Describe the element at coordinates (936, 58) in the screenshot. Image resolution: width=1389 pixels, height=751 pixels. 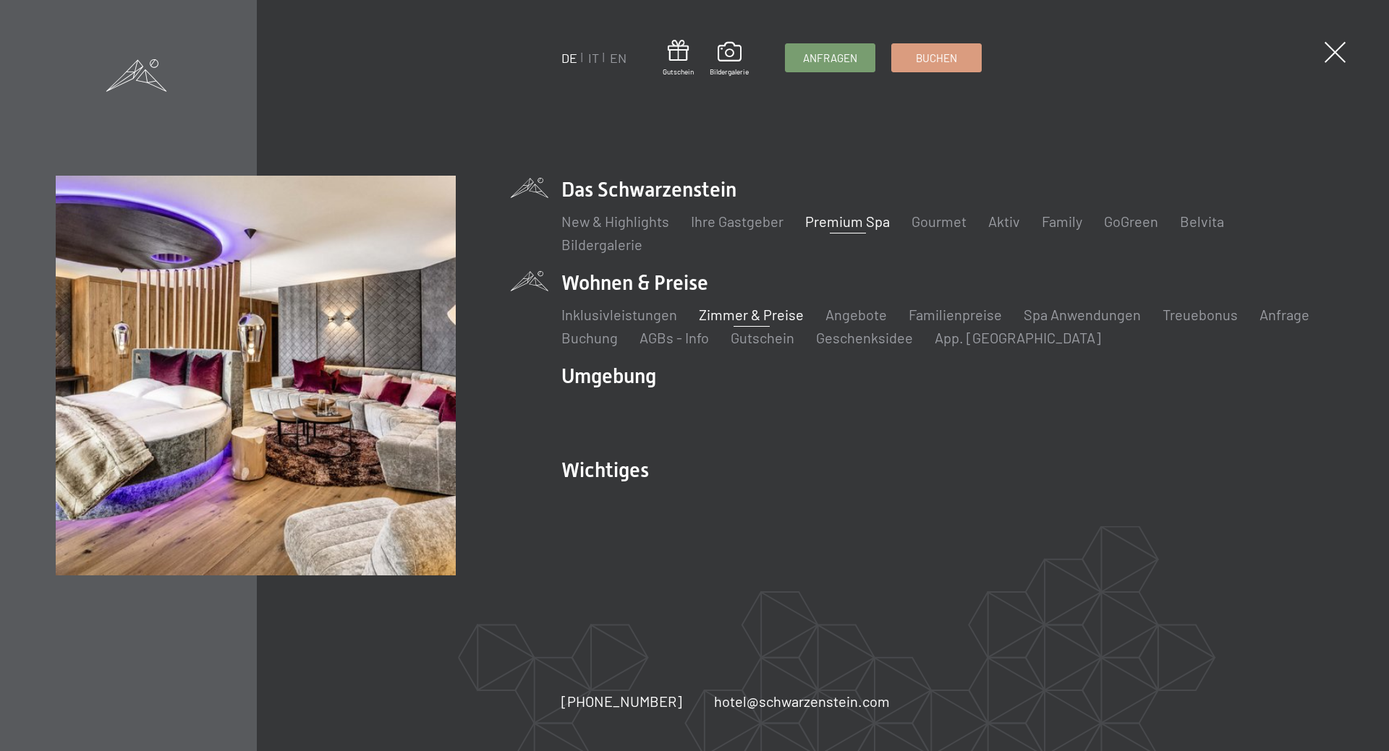
I see `span: Buchen` at that location.